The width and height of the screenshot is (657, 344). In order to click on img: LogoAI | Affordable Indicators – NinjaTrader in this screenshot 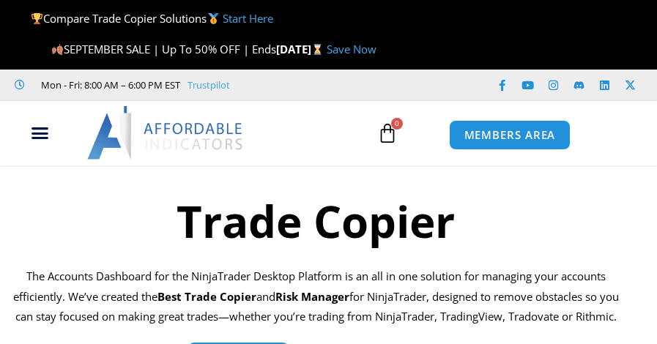, I will do `click(166, 133)`.